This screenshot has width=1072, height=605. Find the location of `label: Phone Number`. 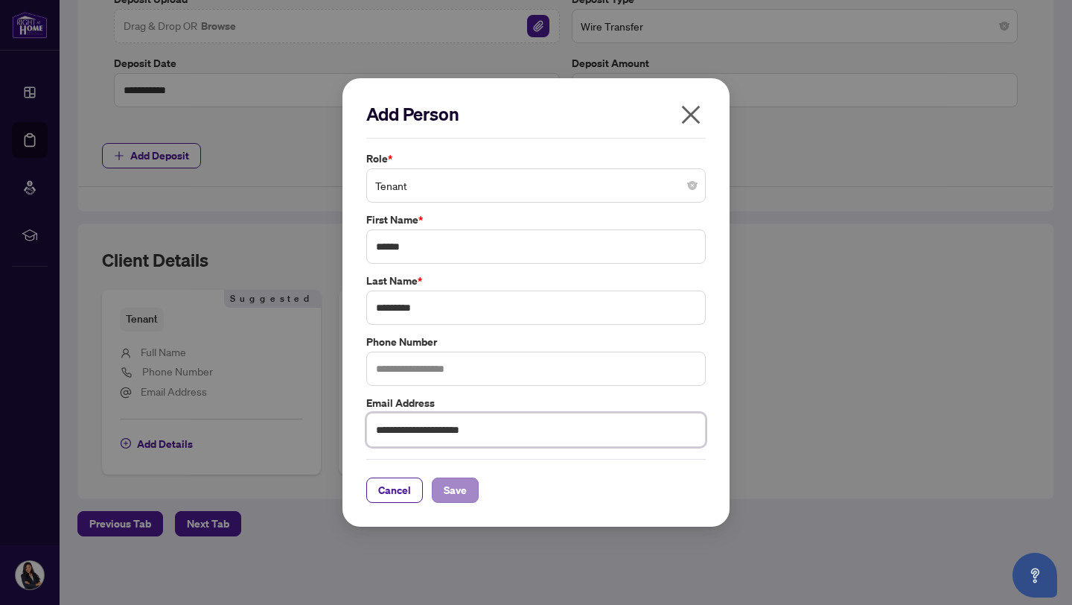

label: Phone Number is located at coordinates (536, 342).